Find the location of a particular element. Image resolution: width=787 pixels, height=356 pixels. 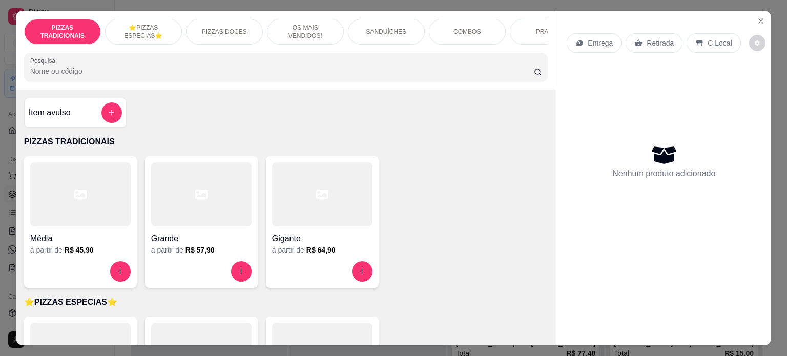

h4: Média is located at coordinates (80, 239).